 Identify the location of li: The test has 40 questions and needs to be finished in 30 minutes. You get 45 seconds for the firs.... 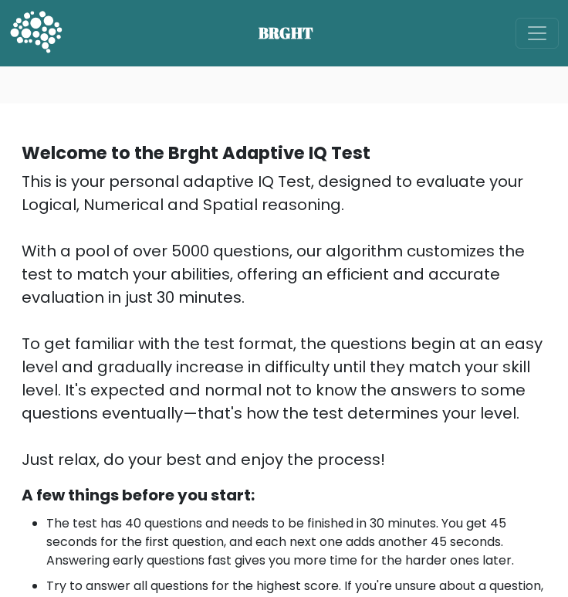
(296, 542).